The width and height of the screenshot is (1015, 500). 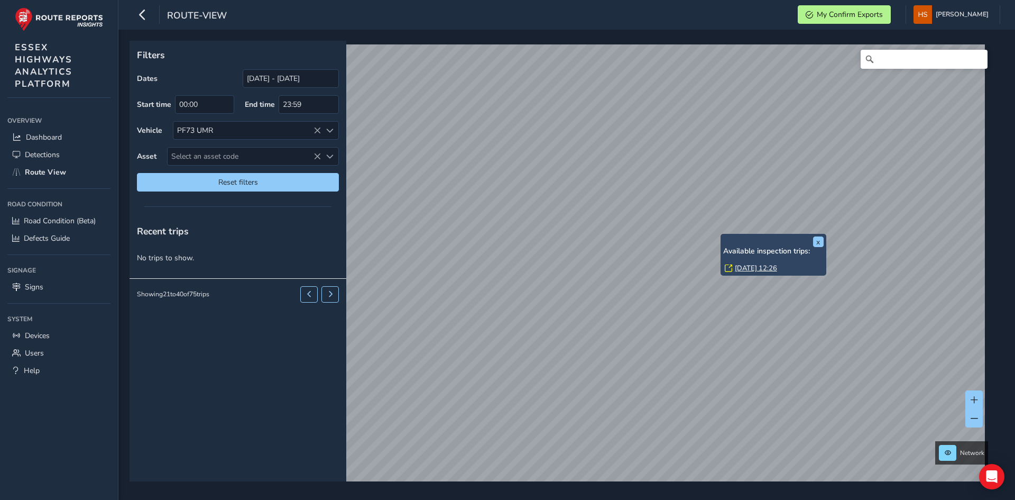 I want to click on span: Defects Guide, so click(x=47, y=238).